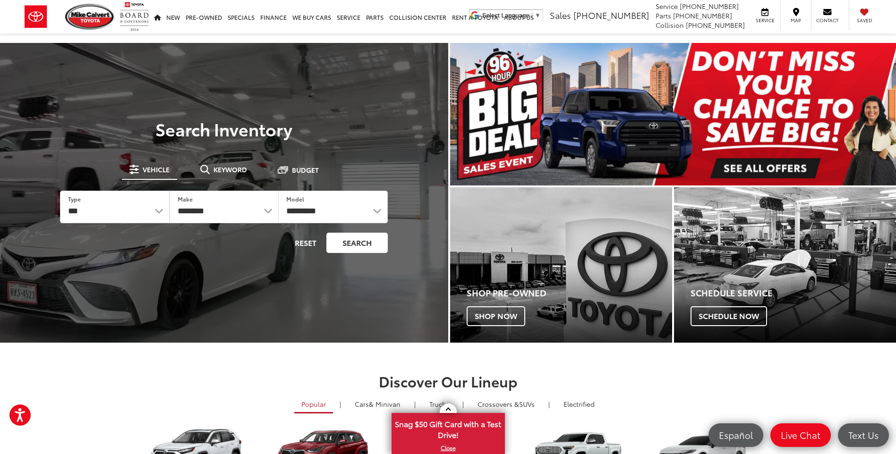 This screenshot has height=454, width=896. I want to click on label: Type, so click(74, 199).